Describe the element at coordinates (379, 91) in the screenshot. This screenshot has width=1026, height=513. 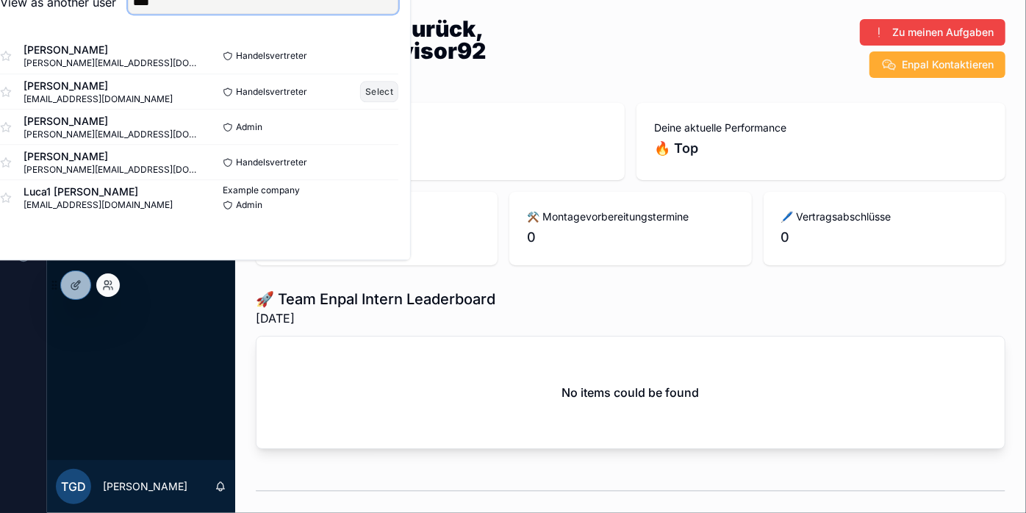
I see `button: Select` at that location.